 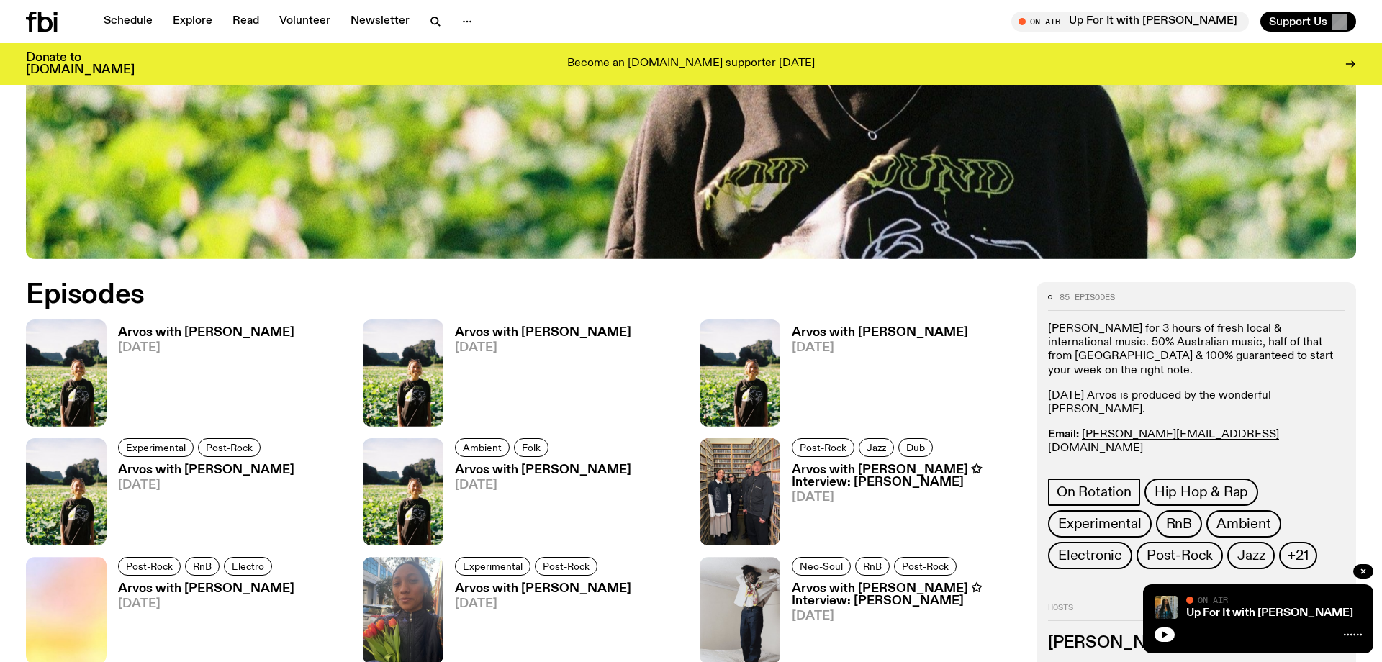 What do you see at coordinates (1090, 556) in the screenshot?
I see `span: Electronic` at bounding box center [1090, 556].